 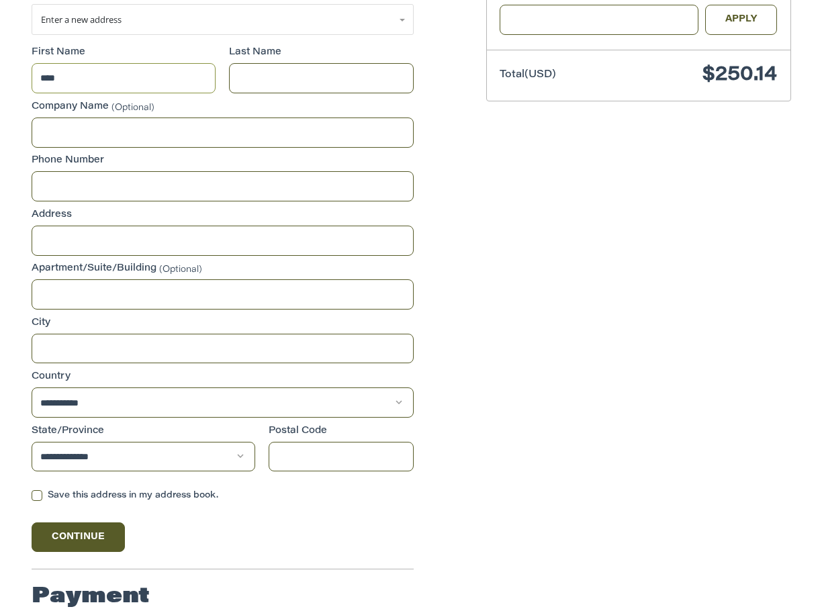 I want to click on label: First Name, so click(x=124, y=52).